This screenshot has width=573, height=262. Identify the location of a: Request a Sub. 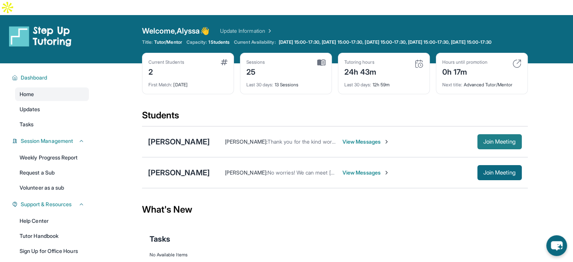
(52, 173).